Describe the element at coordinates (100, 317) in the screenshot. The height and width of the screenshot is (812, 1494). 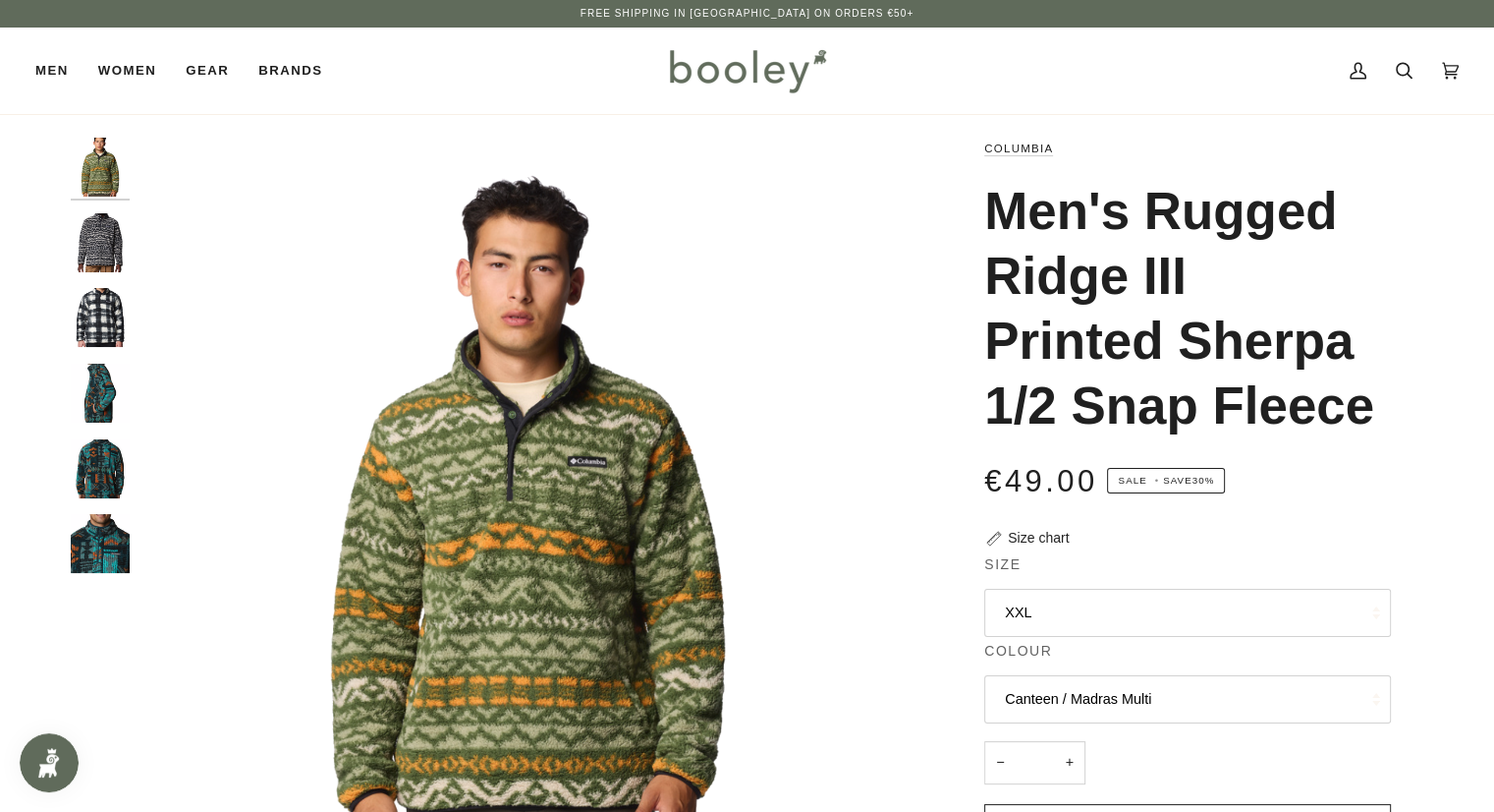
I see `img: Columbia Men's Rugged Ridge III Printed Sherpa 1/2 Snap Fleece Chalk Omblur - Booley Galway` at that location.